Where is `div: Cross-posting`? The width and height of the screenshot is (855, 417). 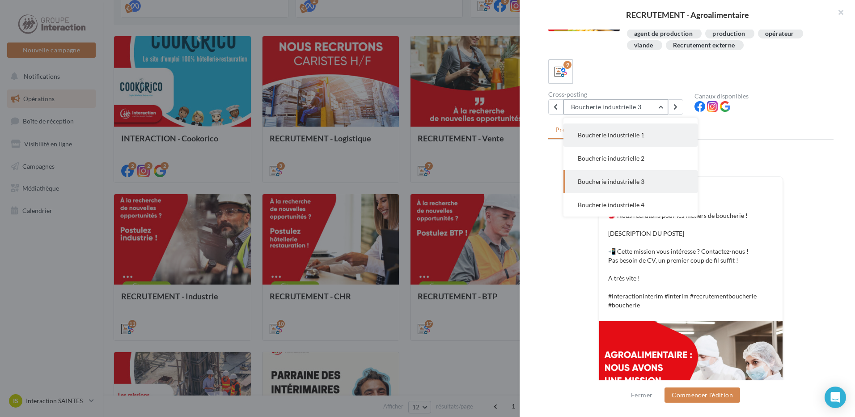
div: Cross-posting is located at coordinates (617, 94).